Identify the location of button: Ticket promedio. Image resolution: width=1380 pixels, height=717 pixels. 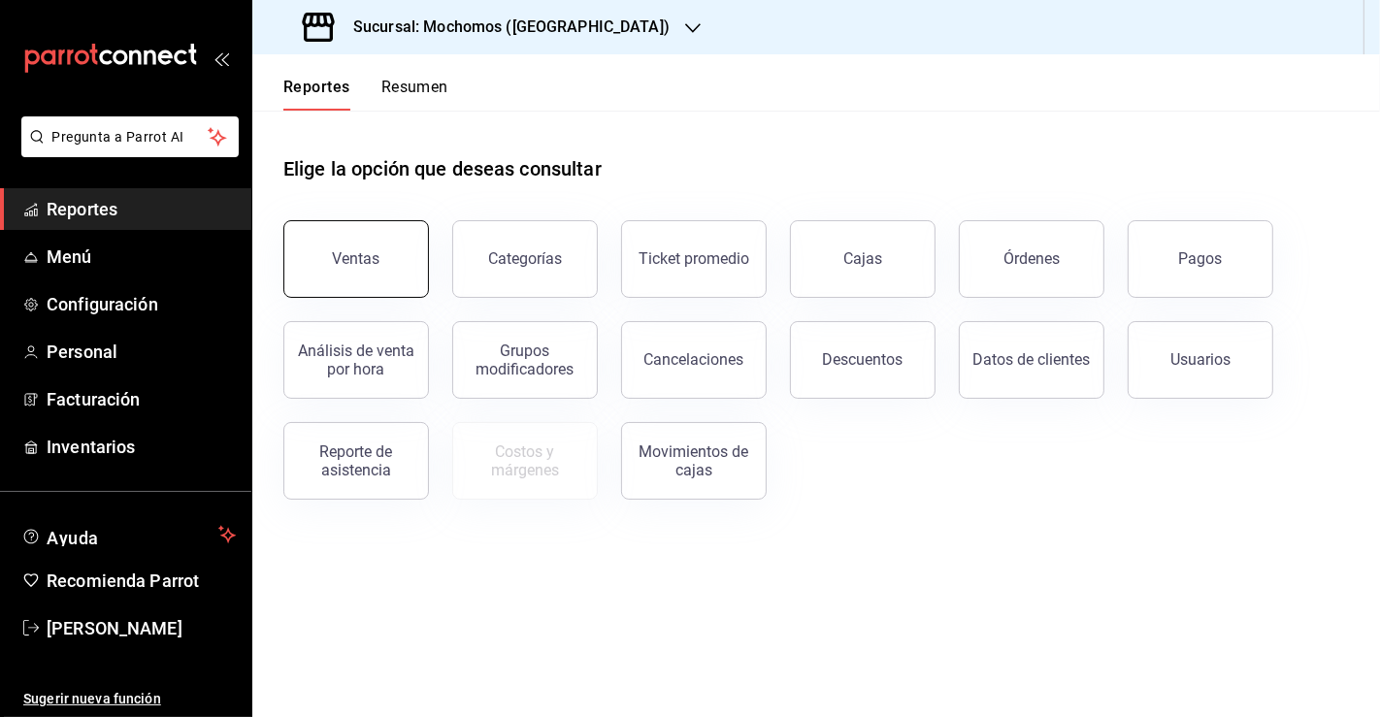
(694, 259).